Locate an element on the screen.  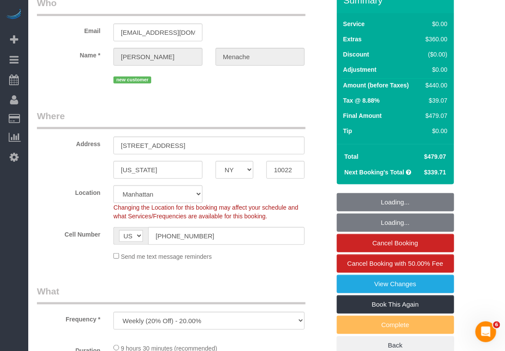
label: Address is located at coordinates (69, 142).